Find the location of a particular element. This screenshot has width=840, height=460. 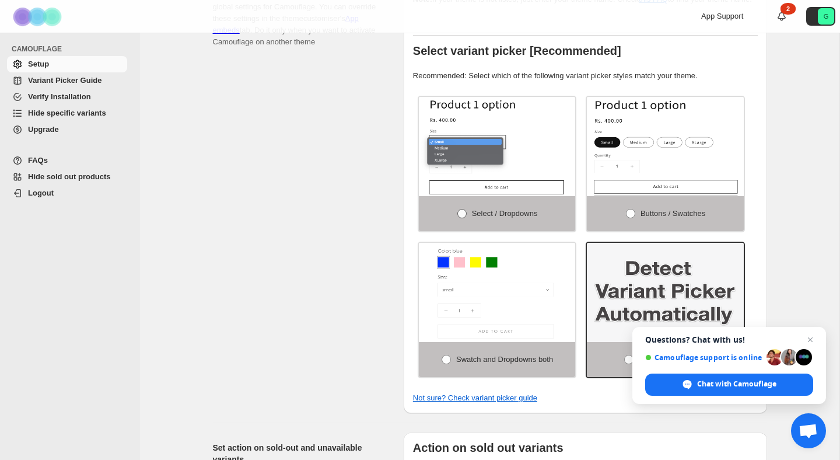

a: Hide sold out products is located at coordinates (67, 177).